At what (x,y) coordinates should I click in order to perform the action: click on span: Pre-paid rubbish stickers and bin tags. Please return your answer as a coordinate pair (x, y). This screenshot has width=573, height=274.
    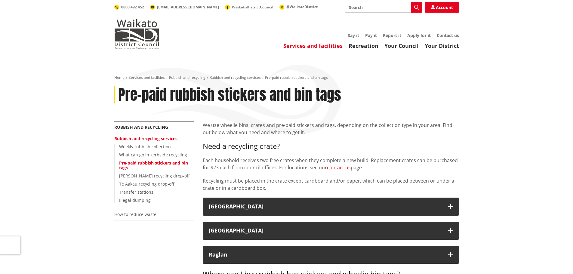
    Looking at the image, I should click on (296, 77).